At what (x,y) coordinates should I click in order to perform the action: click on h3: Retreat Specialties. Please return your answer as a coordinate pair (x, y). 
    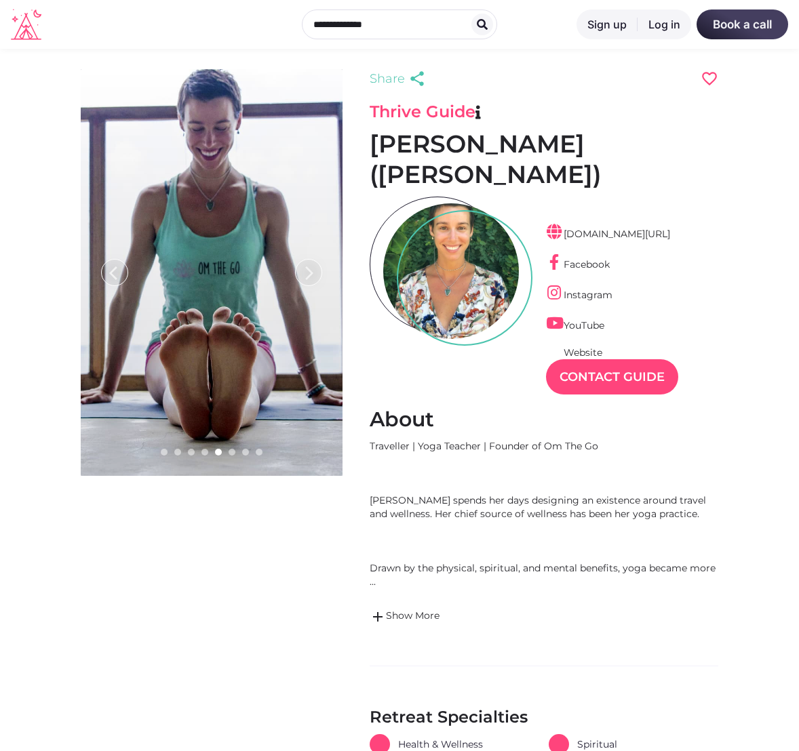
    Looking at the image, I should click on (544, 717).